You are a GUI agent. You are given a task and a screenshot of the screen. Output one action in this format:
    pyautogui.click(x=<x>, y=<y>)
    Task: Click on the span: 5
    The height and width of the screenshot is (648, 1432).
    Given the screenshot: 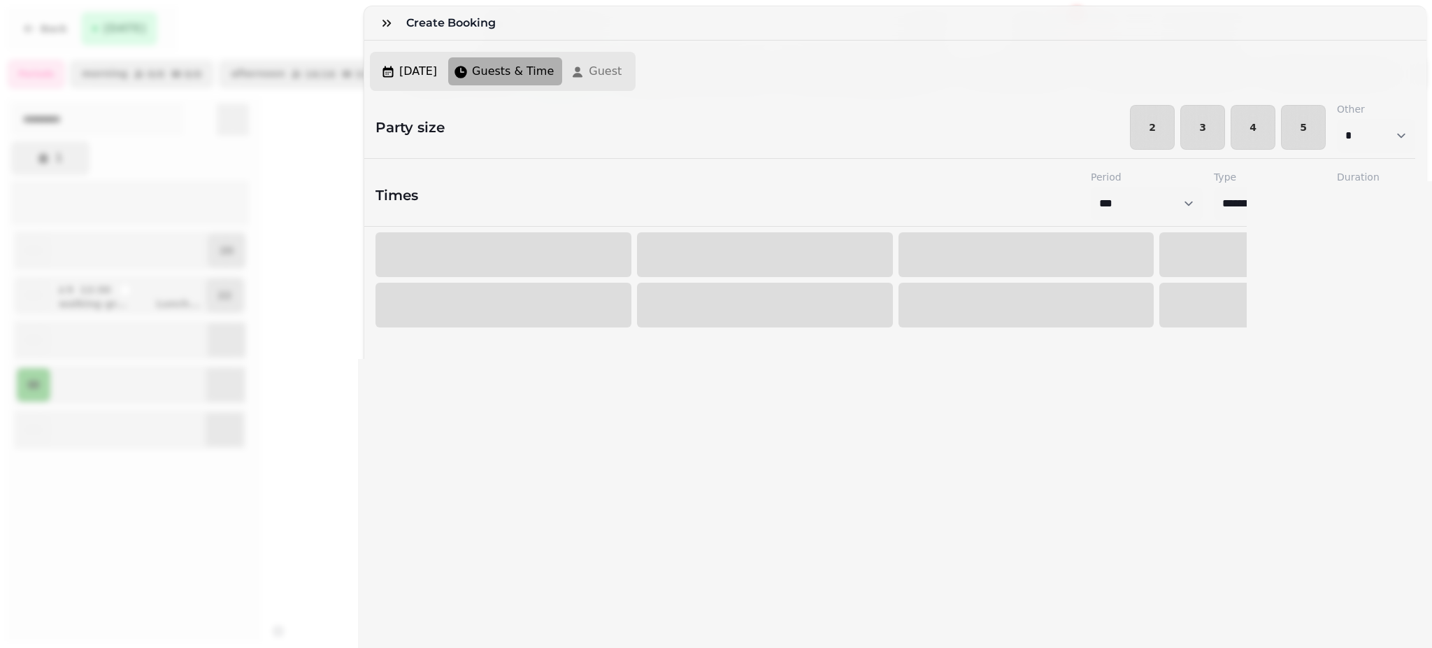 What is the action you would take?
    pyautogui.click(x=1303, y=127)
    